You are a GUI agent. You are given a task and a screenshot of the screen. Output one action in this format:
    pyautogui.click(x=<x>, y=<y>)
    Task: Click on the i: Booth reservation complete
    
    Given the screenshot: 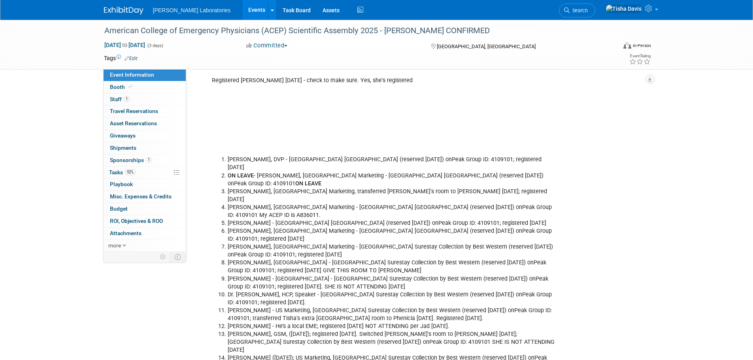 What is the action you would take?
    pyautogui.click(x=130, y=87)
    